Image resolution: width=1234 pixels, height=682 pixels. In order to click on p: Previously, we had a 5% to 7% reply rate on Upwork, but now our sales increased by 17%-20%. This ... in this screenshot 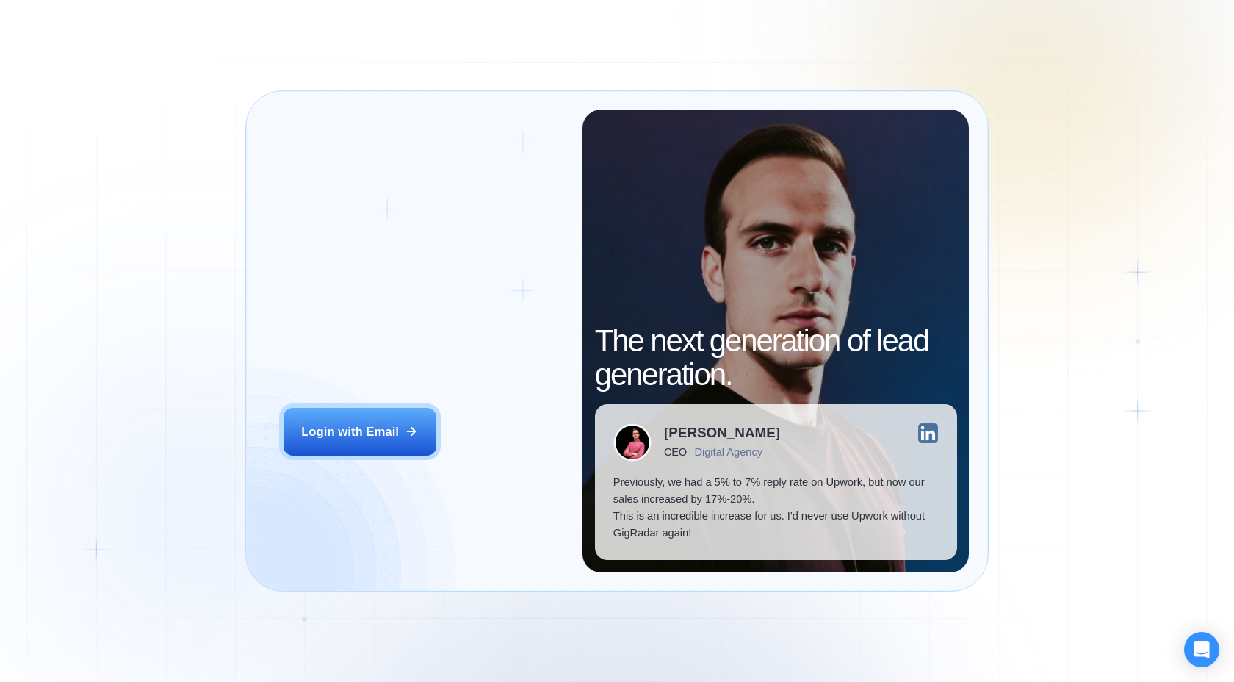, I will do `click(776, 507)`.